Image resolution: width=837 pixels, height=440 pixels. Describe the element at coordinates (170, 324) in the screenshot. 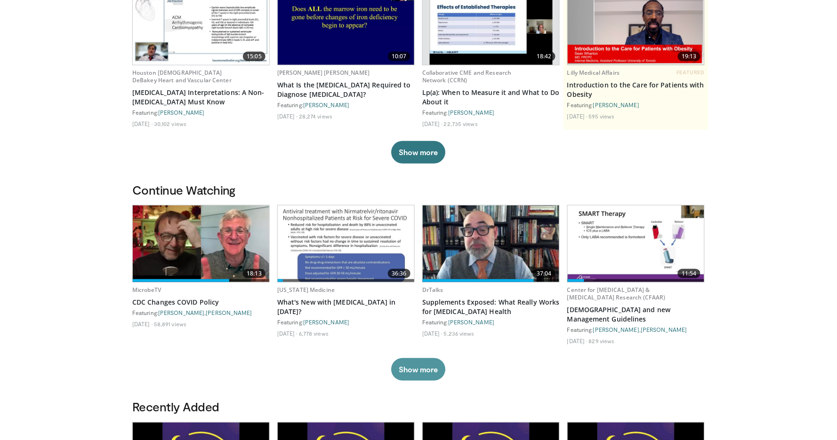

I see `li: 58,891 views` at that location.